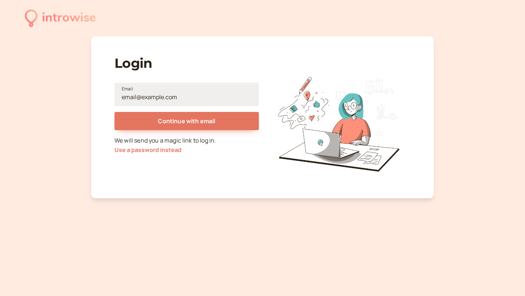  Describe the element at coordinates (187, 146) in the screenshot. I see `p: We will send you a magic link to log in.` at that location.